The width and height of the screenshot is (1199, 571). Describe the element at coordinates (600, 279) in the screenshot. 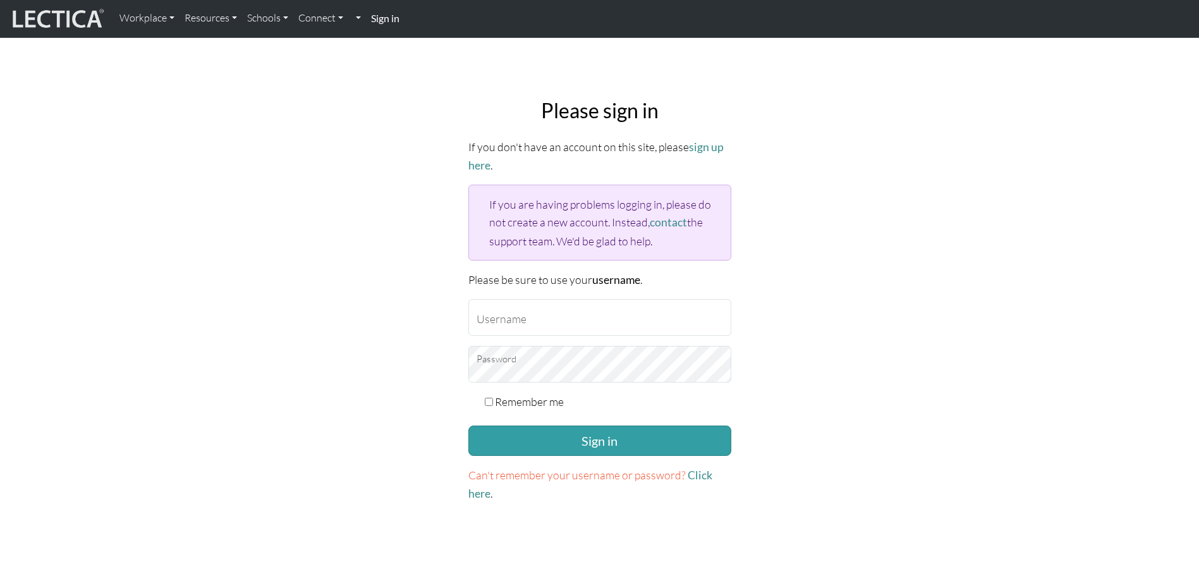

I see `p: Please be sure to use your .` at that location.